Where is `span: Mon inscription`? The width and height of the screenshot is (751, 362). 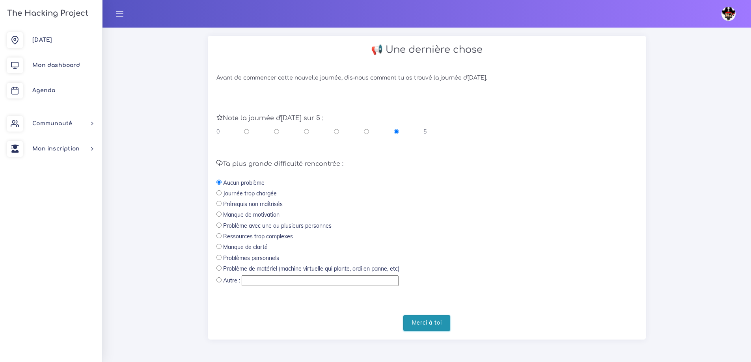
span: Mon inscription is located at coordinates (56, 149).